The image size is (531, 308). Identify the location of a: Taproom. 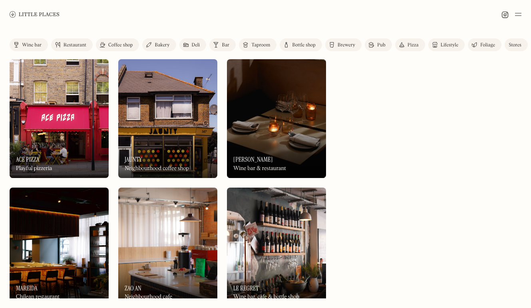
(258, 45).